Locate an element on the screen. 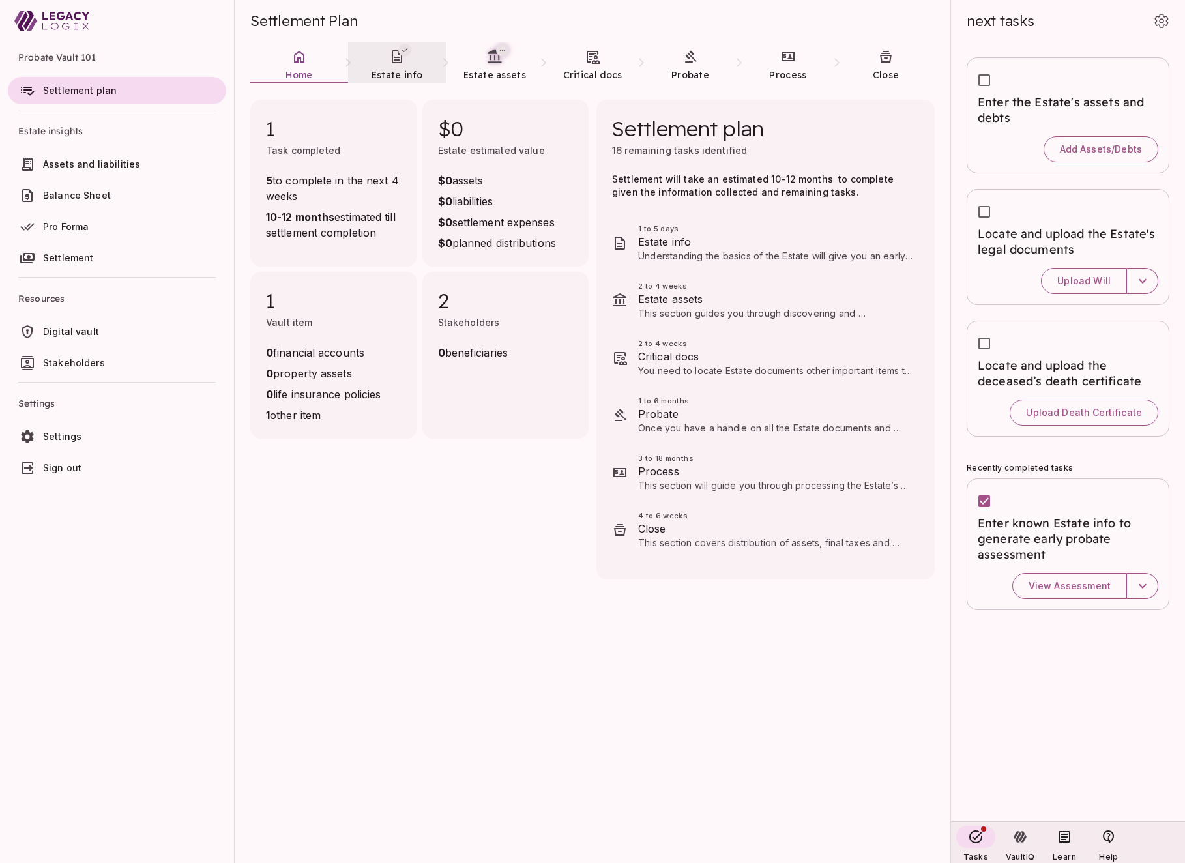 This screenshot has width=1185, height=863. span: $0 is located at coordinates (506, 128).